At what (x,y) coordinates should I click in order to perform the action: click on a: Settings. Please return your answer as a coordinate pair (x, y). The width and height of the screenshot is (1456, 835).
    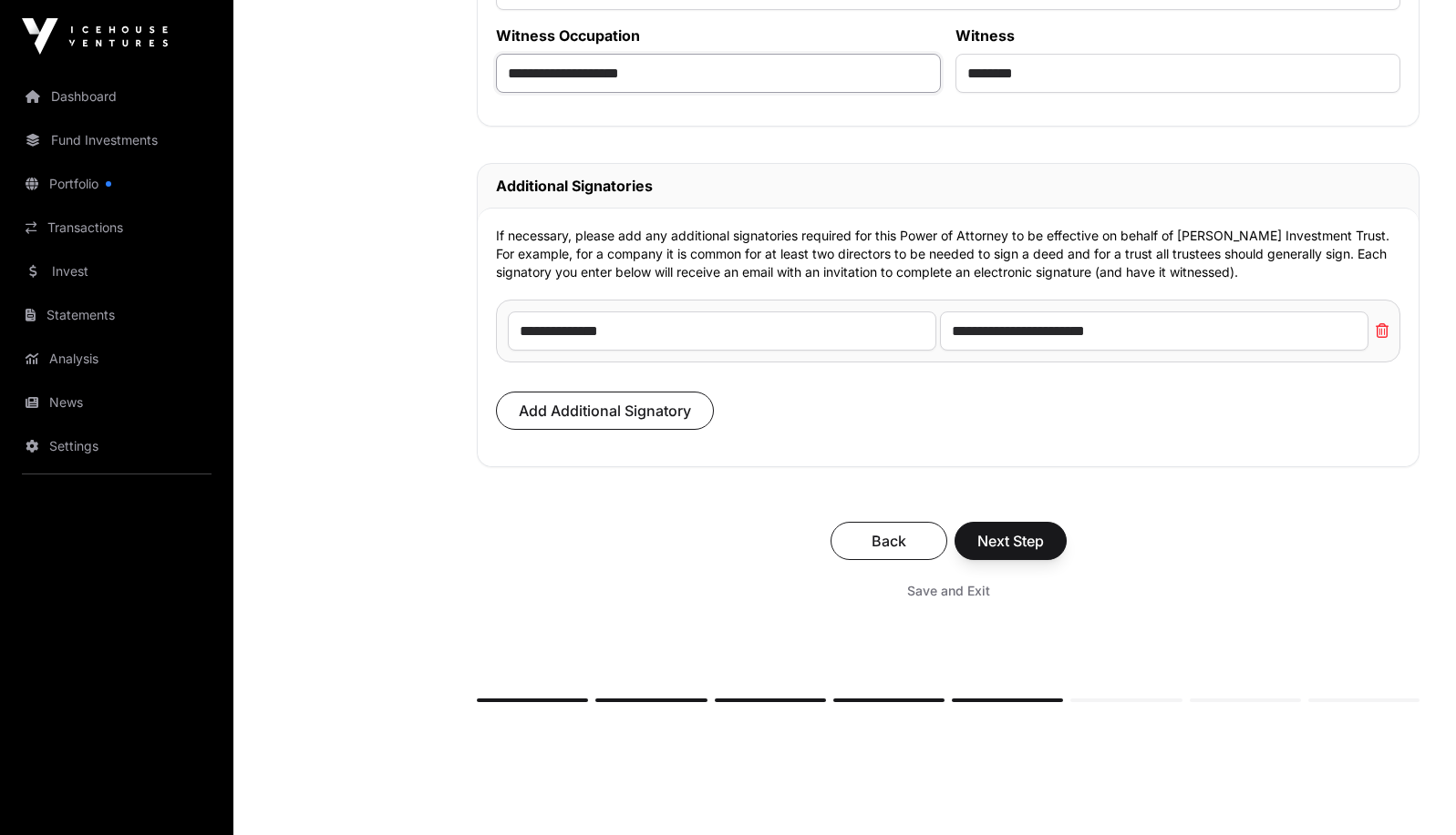
    Looking at the image, I should click on (116, 446).